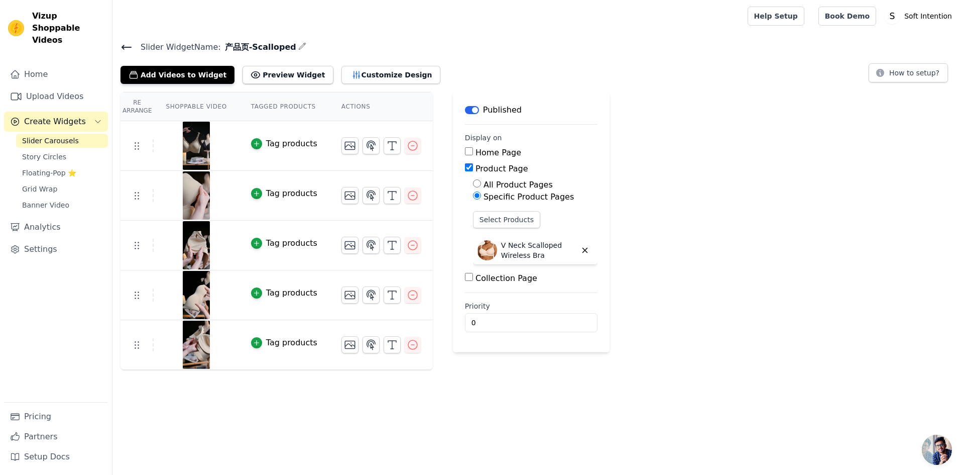  Describe the element at coordinates (391, 75) in the screenshot. I see `button: Customize Design` at that location.